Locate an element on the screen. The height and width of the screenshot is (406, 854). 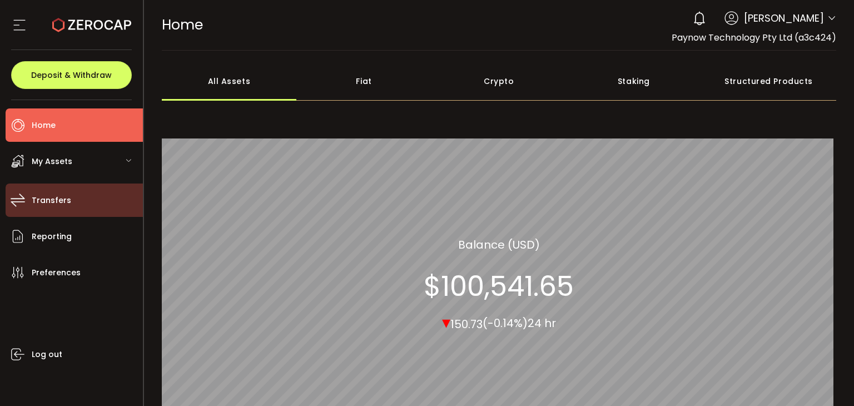
span: Preferences is located at coordinates (56, 272).